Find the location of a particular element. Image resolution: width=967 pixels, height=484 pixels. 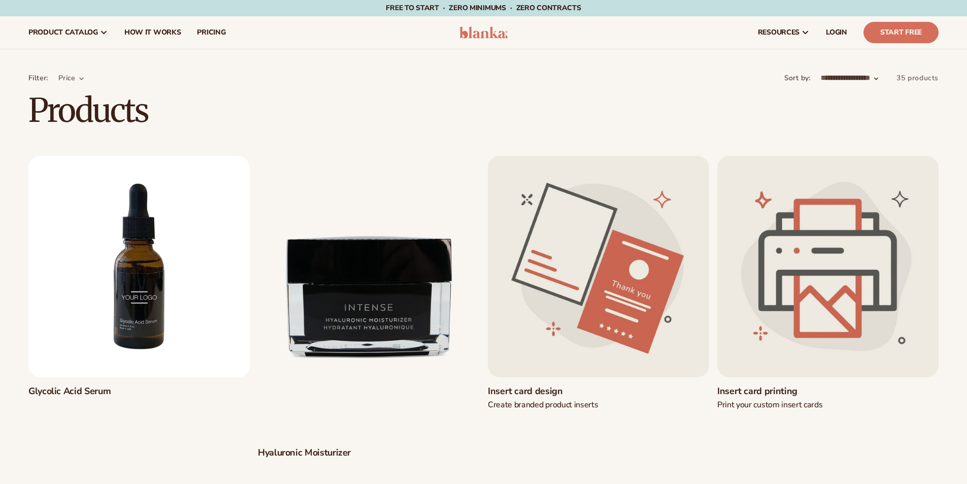

span: resources is located at coordinates (779, 33).